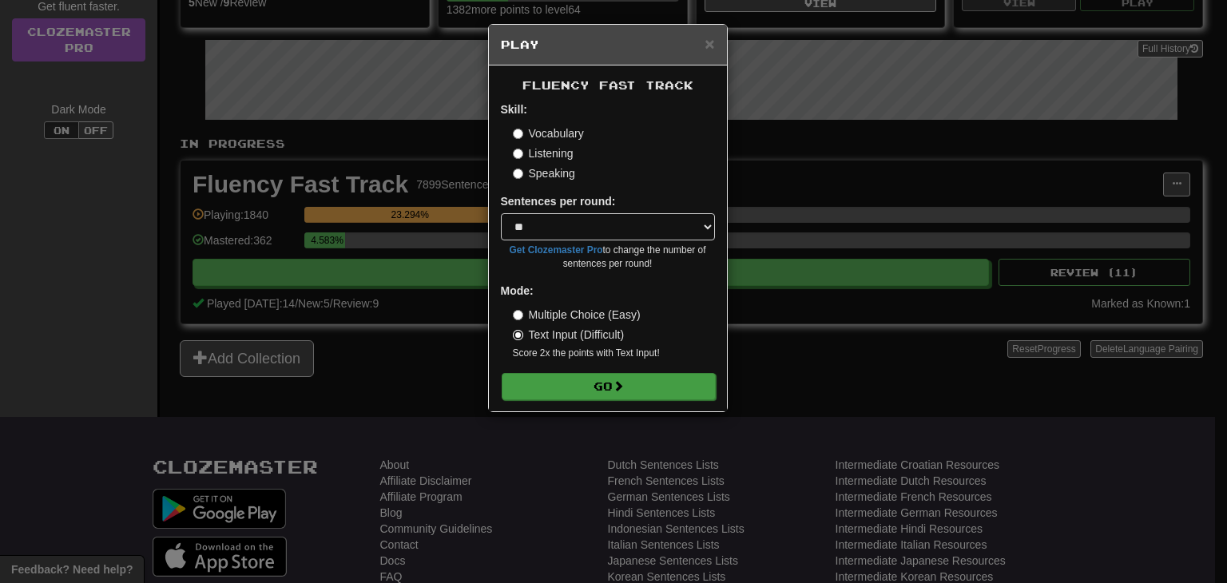  I want to click on input: Vocabulary, so click(518, 133).